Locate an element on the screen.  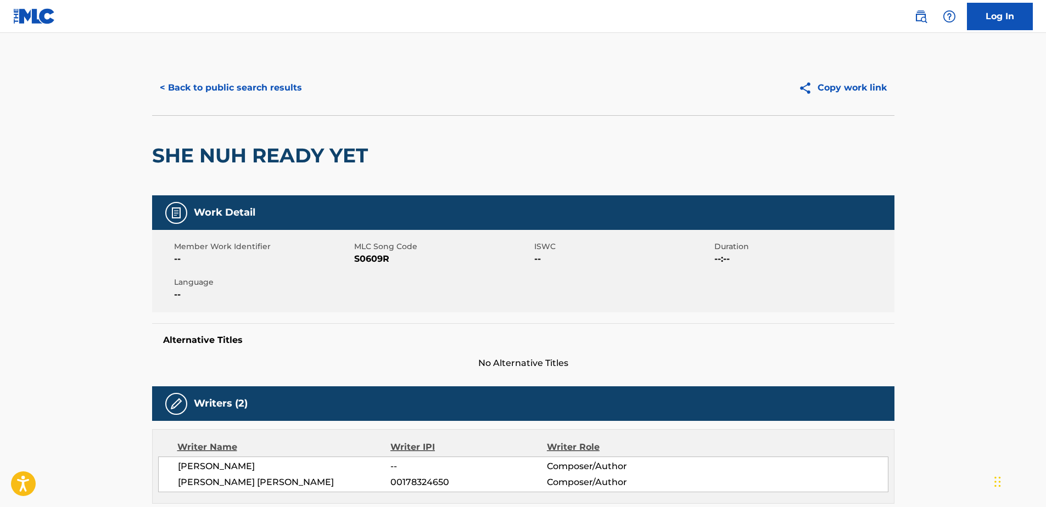
img: search is located at coordinates (920, 16).